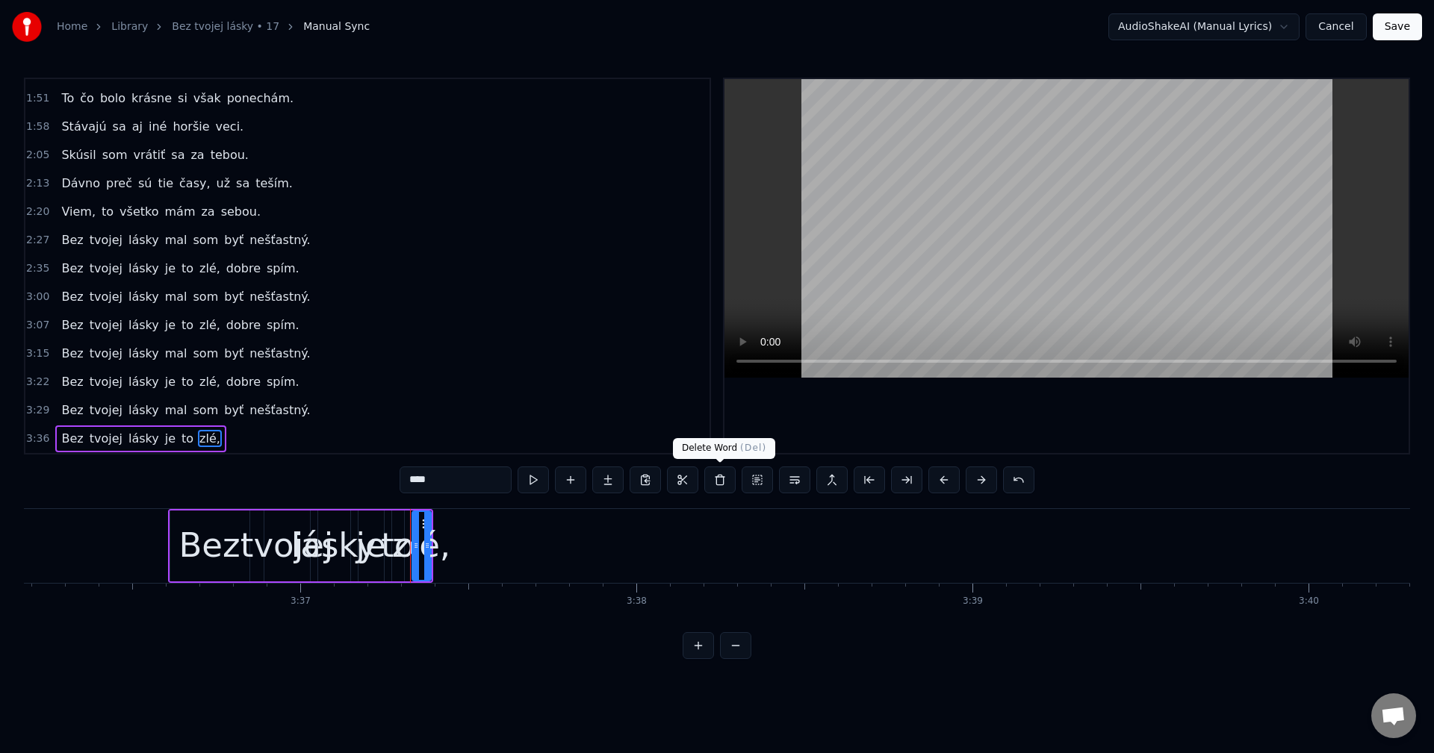 Image resolution: width=1434 pixels, height=753 pixels. Describe the element at coordinates (1335, 27) in the screenshot. I see `button: Cancel` at that location.